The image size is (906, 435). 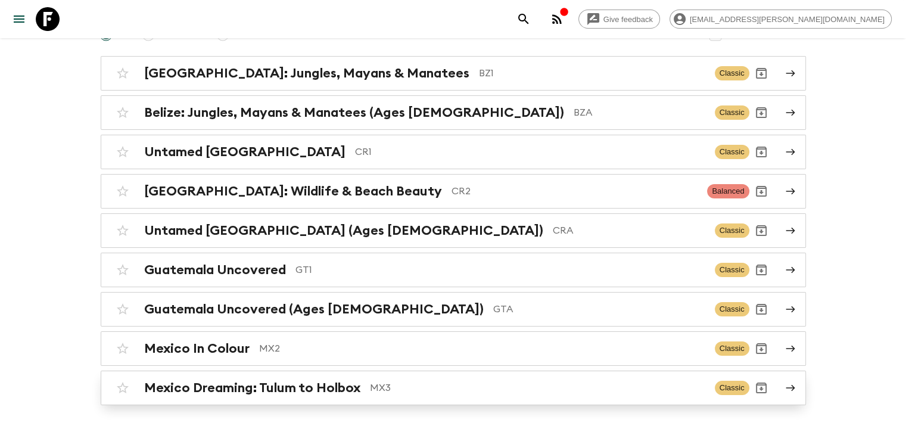 What do you see at coordinates (500, 270) in the screenshot?
I see `p: GT1` at bounding box center [500, 270].